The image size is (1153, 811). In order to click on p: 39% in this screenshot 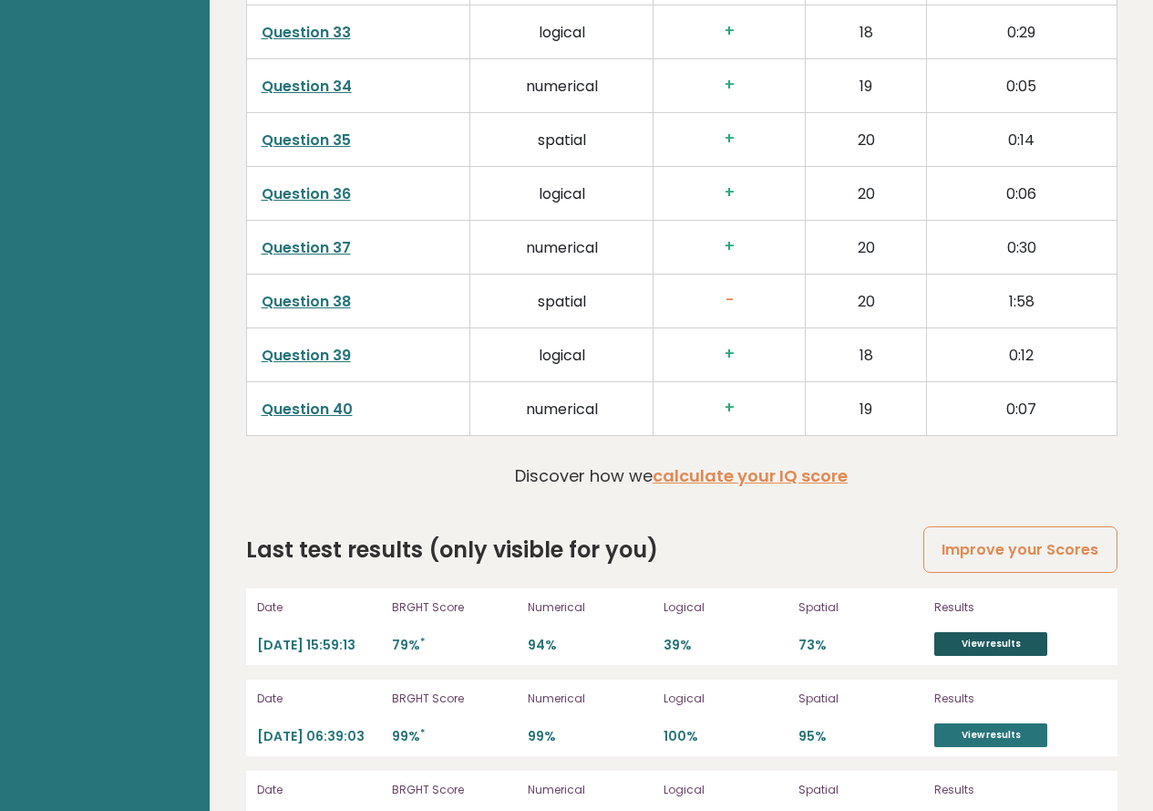, I will do `click(726, 645)`.